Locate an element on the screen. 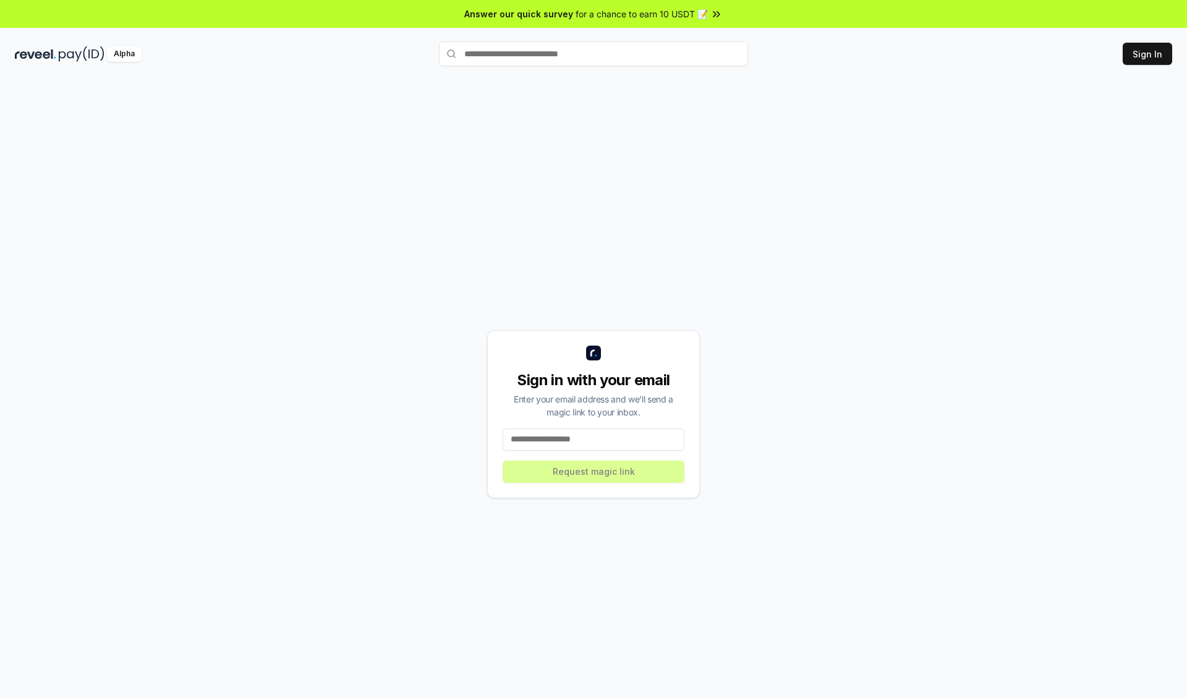 The width and height of the screenshot is (1187, 698). img: logo_small is located at coordinates (594, 353).